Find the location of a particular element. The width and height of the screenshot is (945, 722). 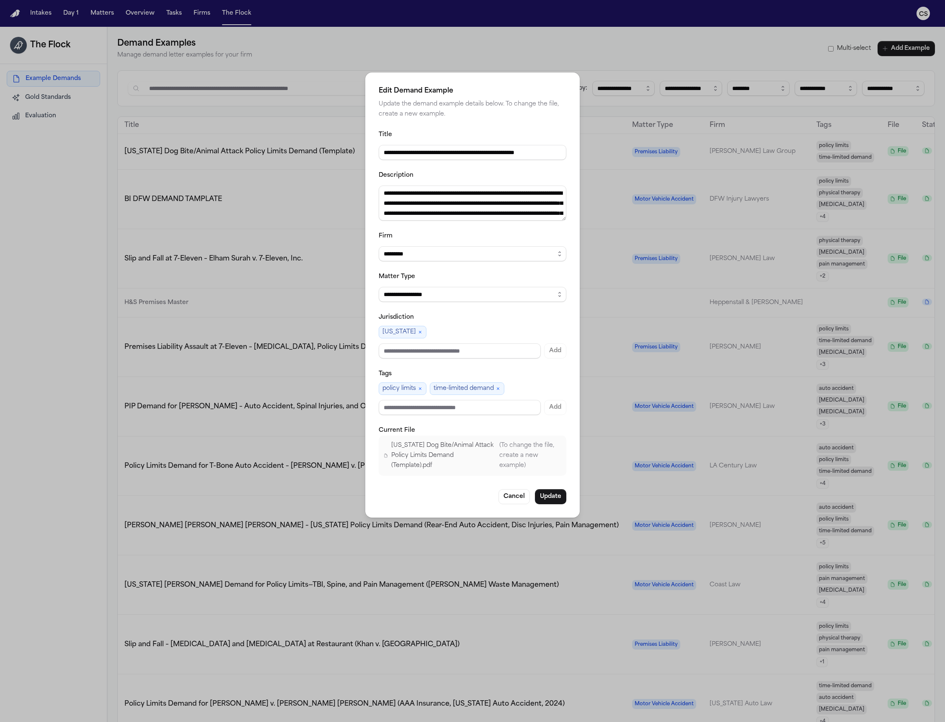

button: Update is located at coordinates (551, 497).